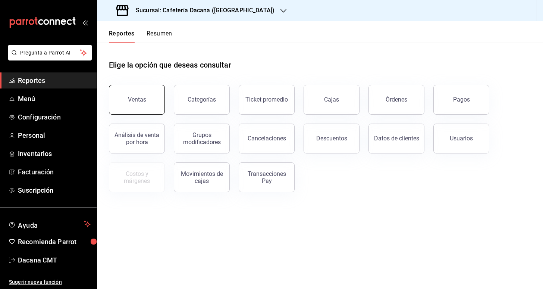  Describe the element at coordinates (50, 282) in the screenshot. I see `span: Sugerir nueva función` at that location.